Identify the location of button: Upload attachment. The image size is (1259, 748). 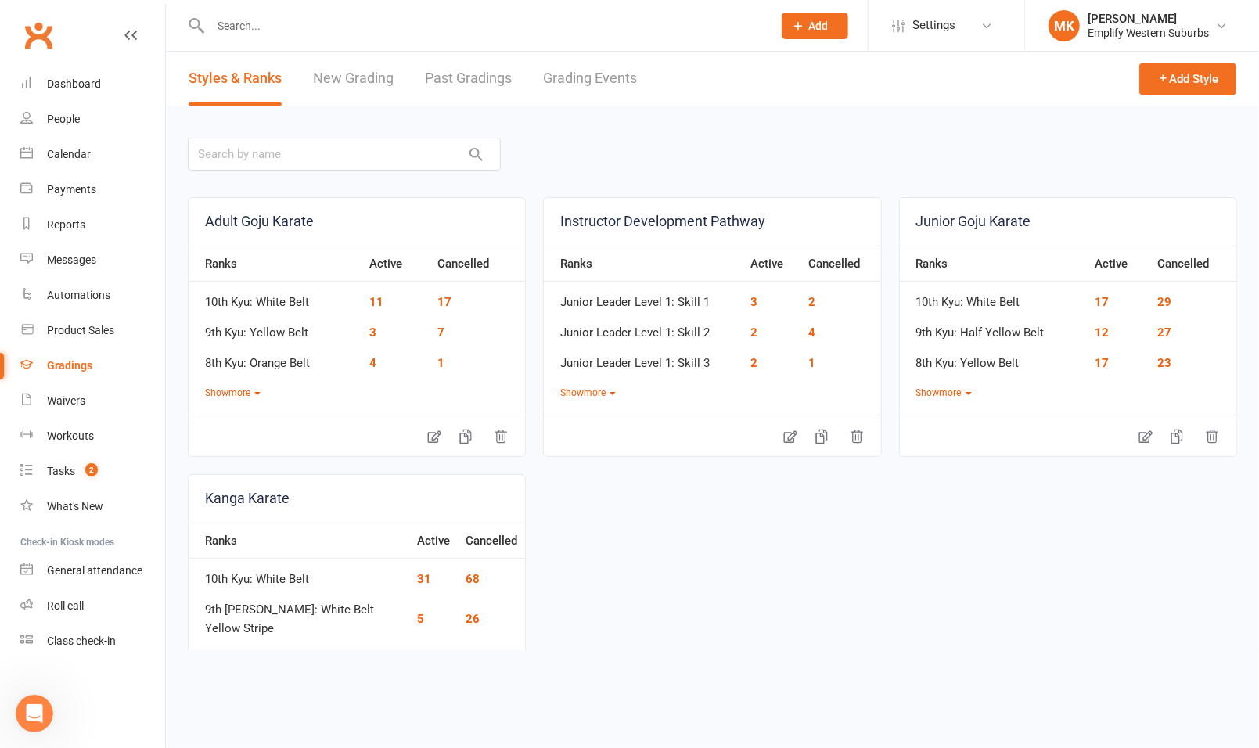
(81, 519).